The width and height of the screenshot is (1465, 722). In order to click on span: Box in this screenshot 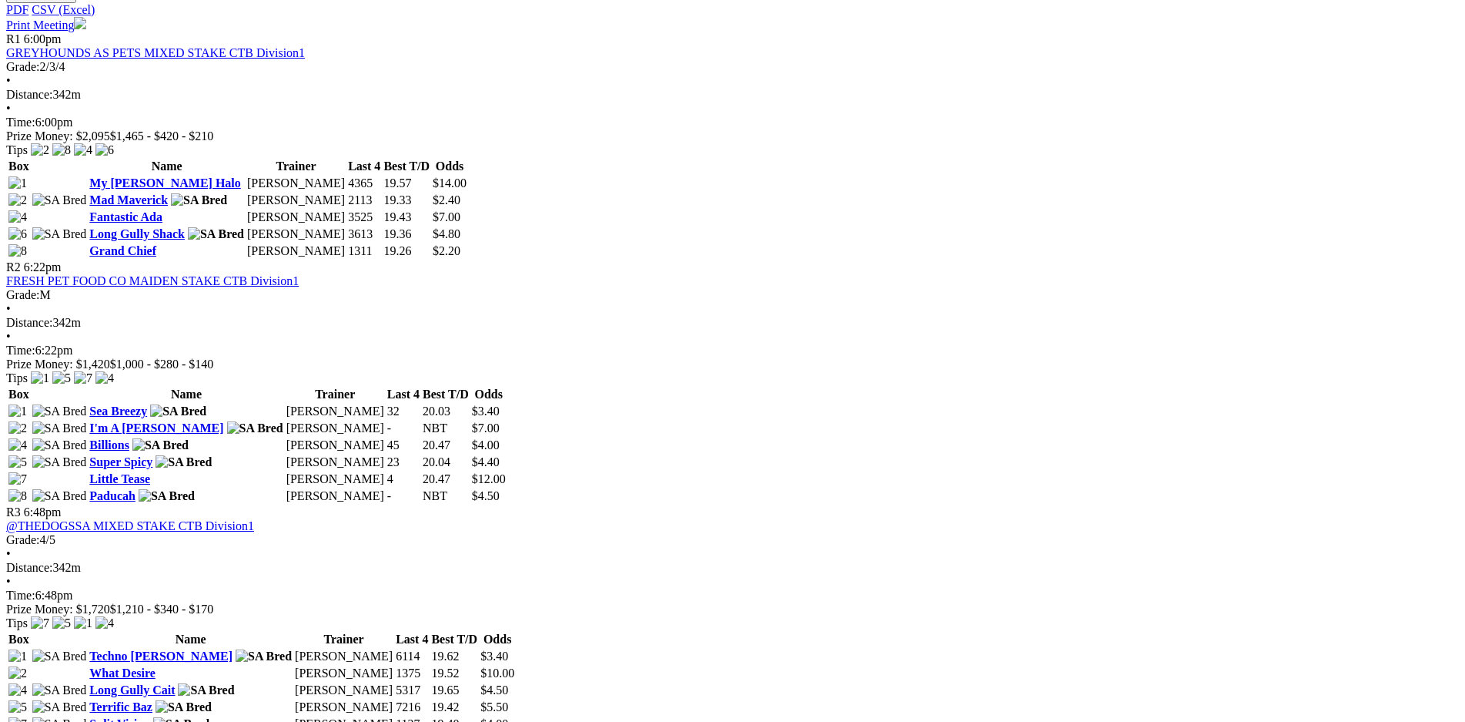, I will do `click(18, 393)`.